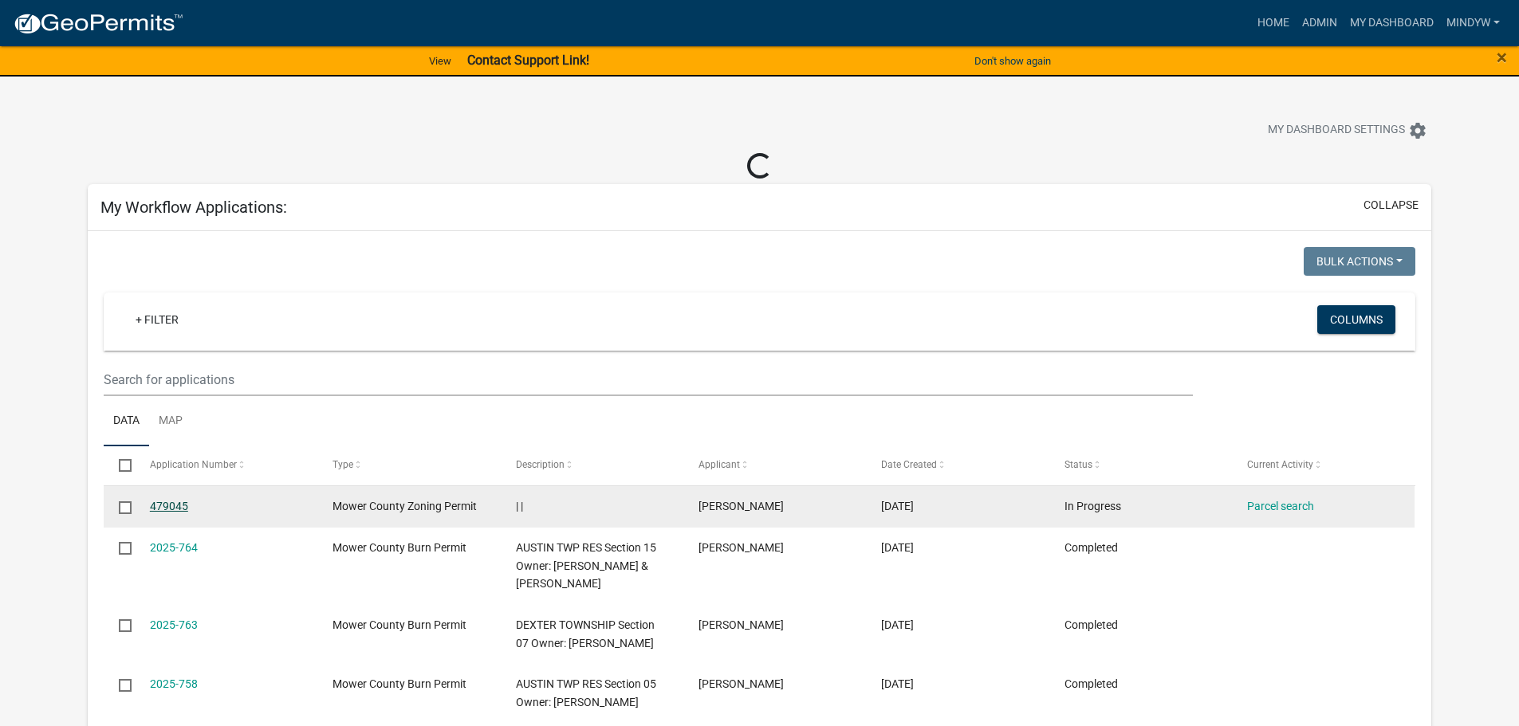  What do you see at coordinates (897, 684) in the screenshot?
I see `span: 09/08/2025` at bounding box center [897, 684].